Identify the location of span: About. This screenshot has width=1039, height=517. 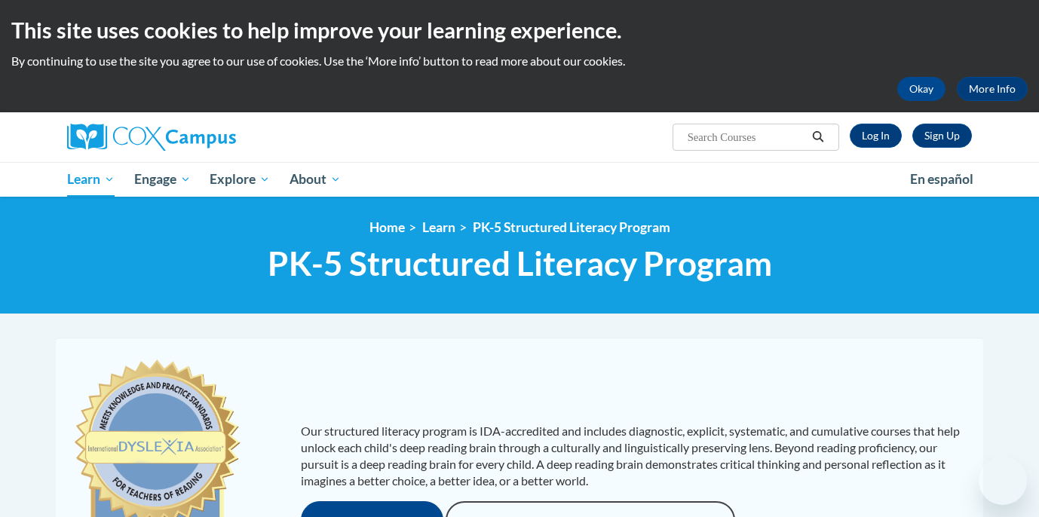
(315, 179).